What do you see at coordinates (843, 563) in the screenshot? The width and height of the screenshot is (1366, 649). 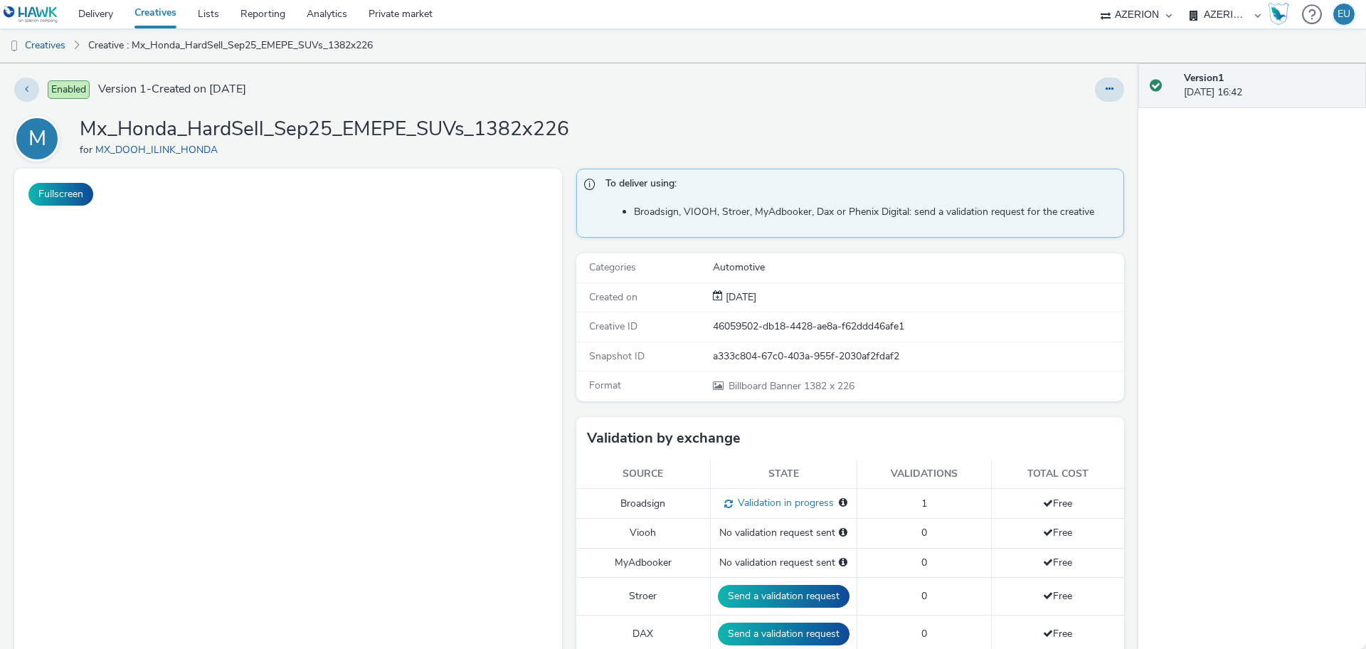 I see `div: Please select a deal below and click on Send to send a validation request to MyAdbooker.` at bounding box center [843, 563].